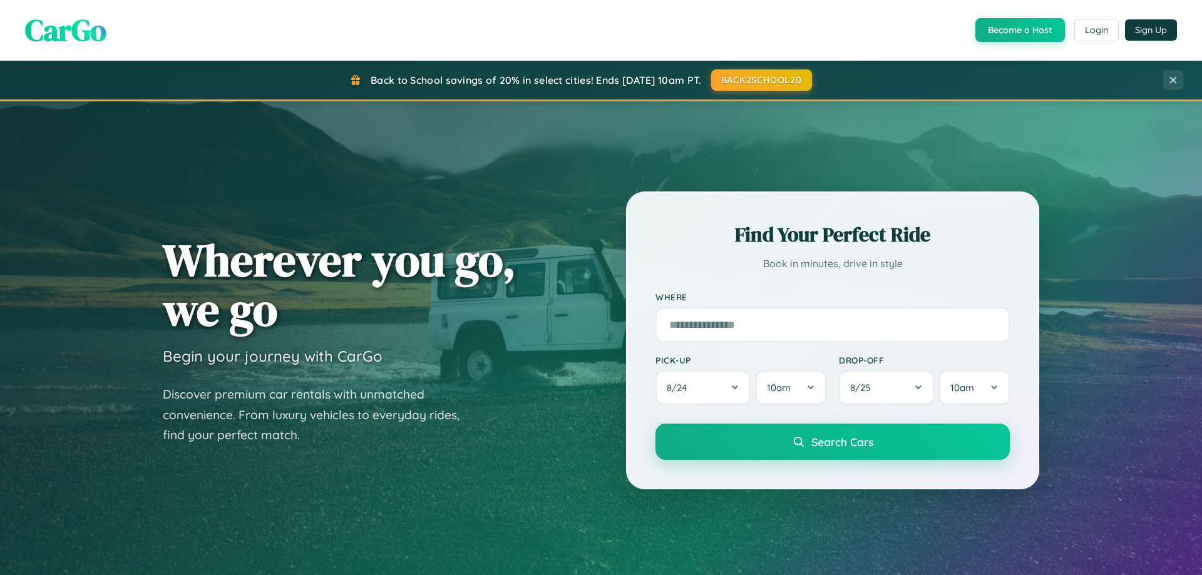  What do you see at coordinates (66, 30) in the screenshot?
I see `span: CarGo` at bounding box center [66, 30].